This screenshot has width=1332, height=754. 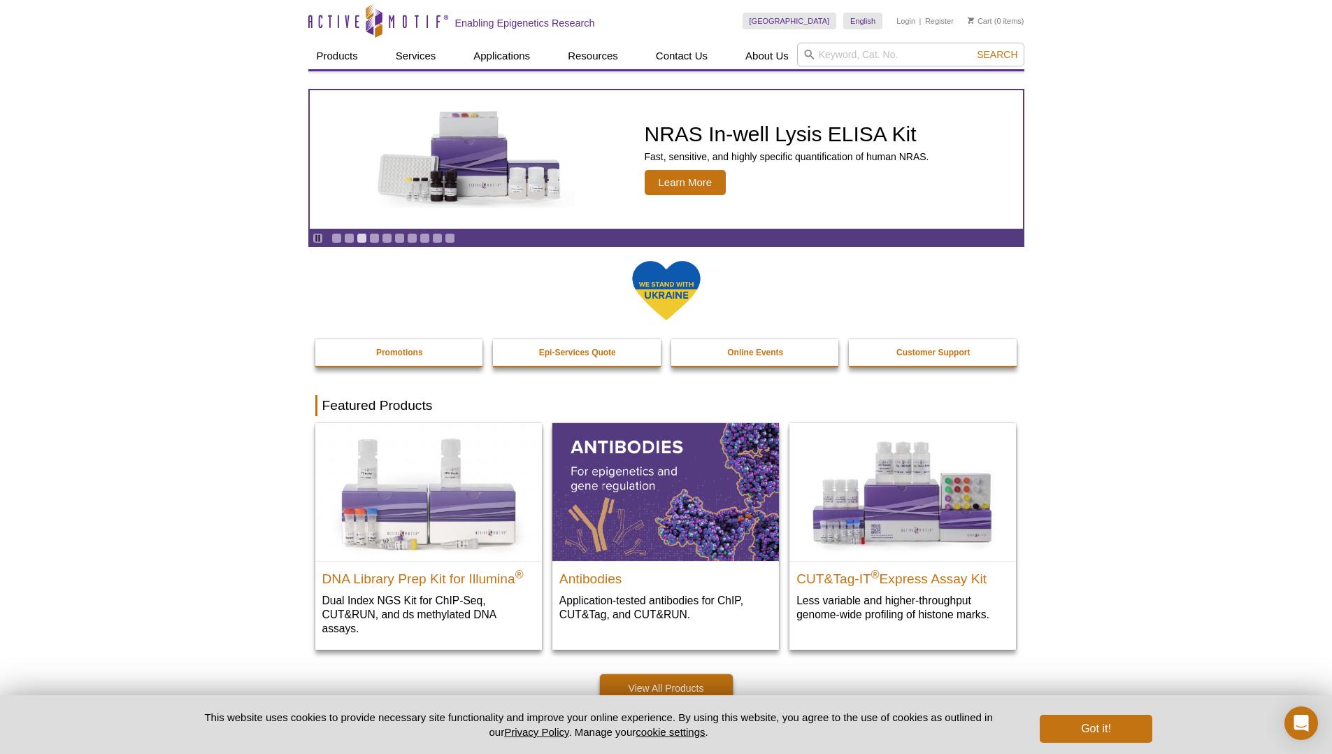 What do you see at coordinates (1302, 723) in the screenshot?
I see `div: Open Intercom Messenger` at bounding box center [1302, 723].